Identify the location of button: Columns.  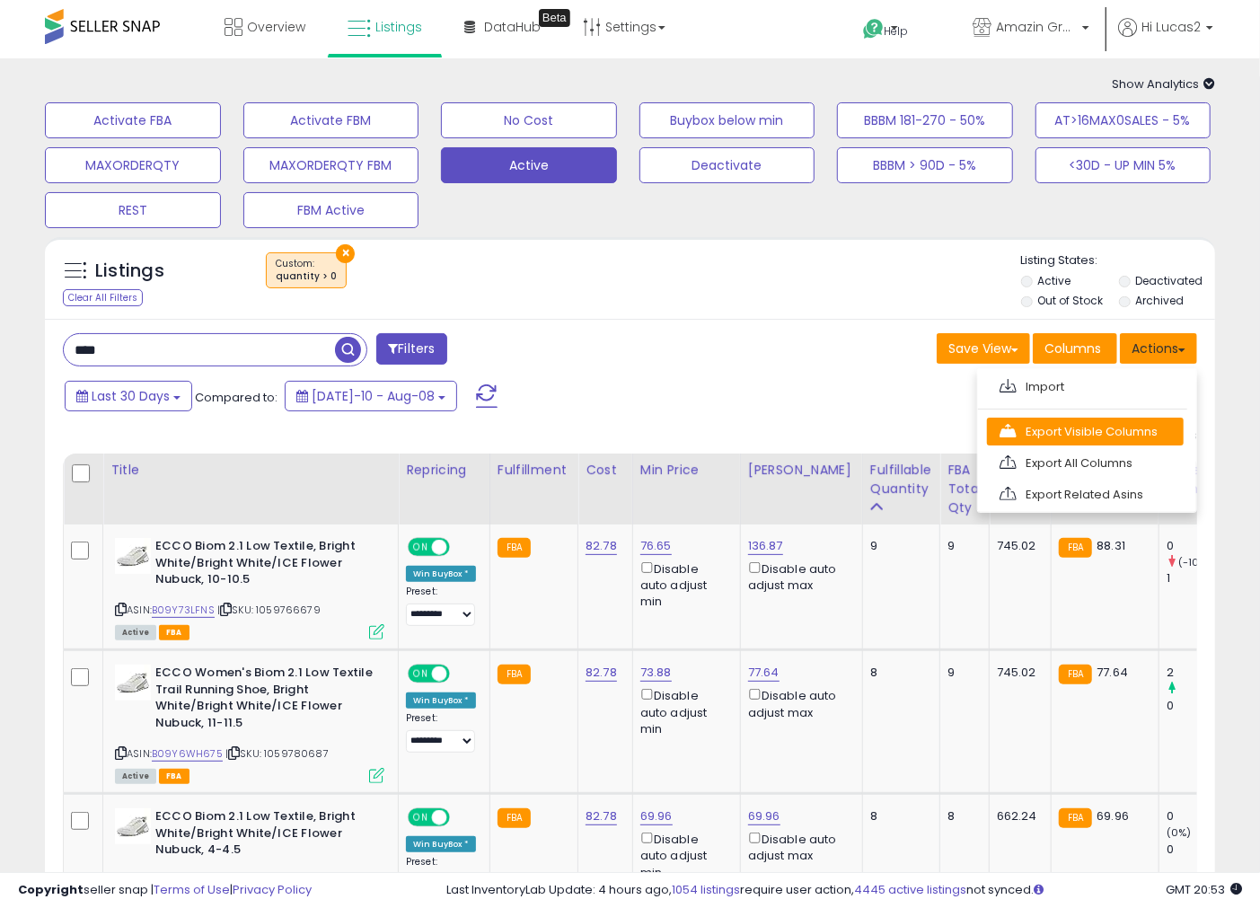
(1075, 349).